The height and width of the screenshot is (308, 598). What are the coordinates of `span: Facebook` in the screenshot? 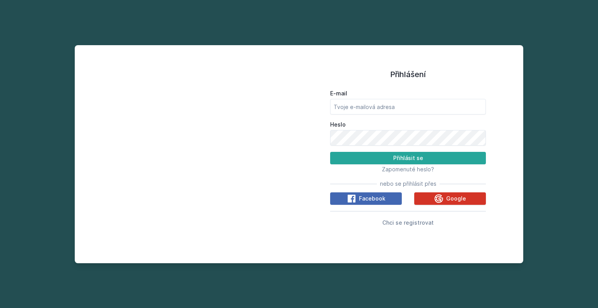 It's located at (372, 199).